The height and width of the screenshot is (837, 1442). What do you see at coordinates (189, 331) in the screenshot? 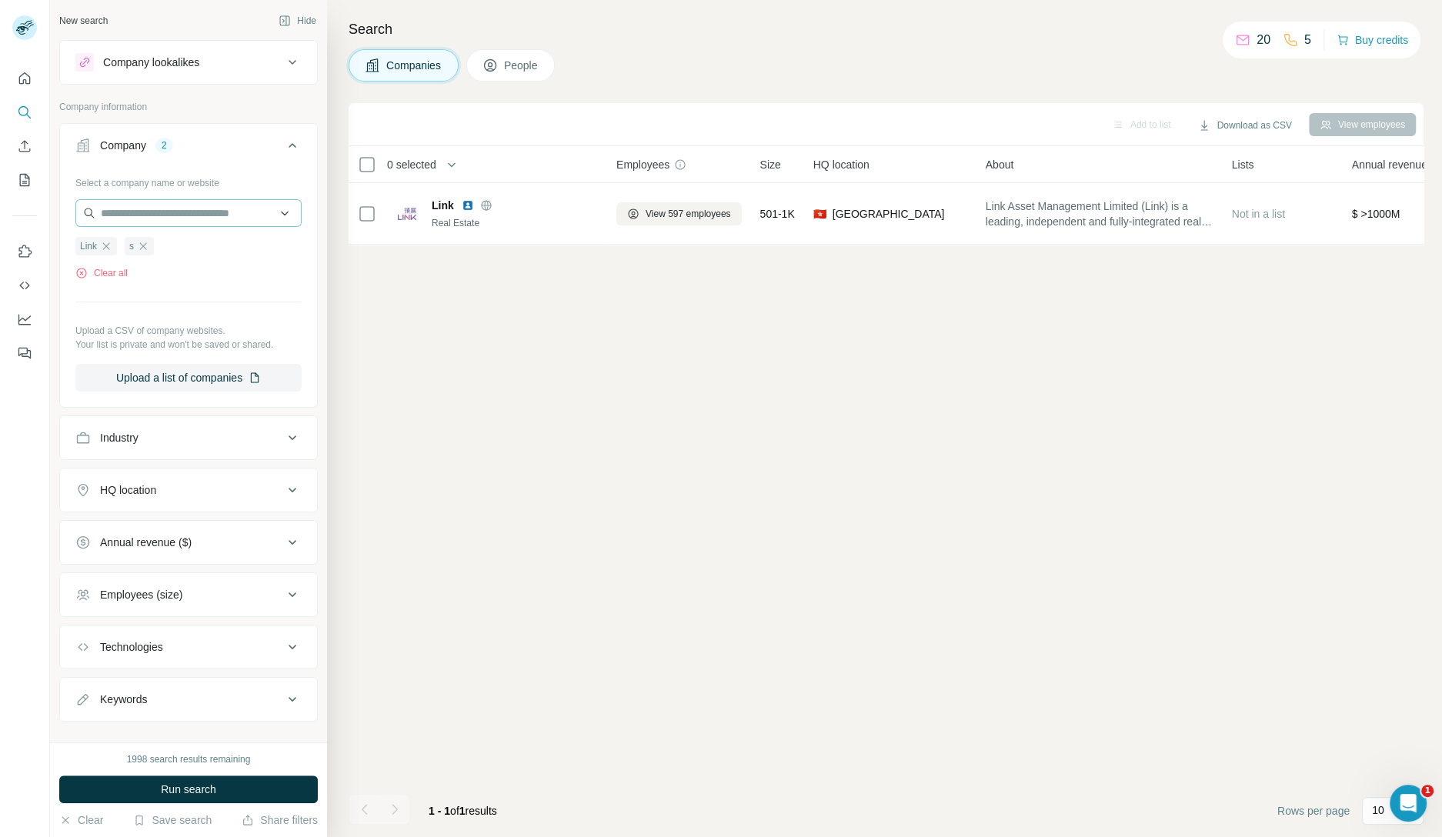
I see `p: Upload a CSV of company websites.` at bounding box center [189, 331].